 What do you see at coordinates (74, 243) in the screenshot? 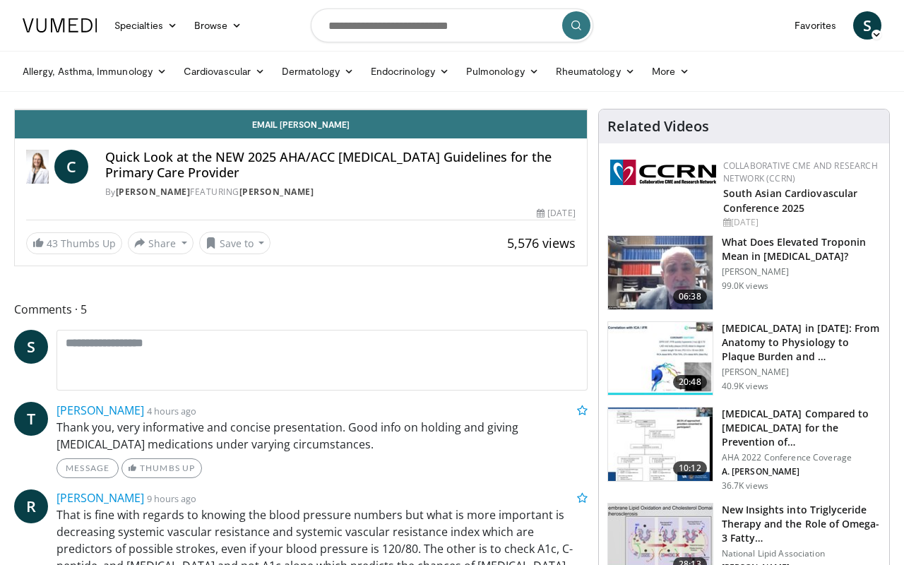
I see `a: 43 Thumbs Up` at bounding box center [74, 243].